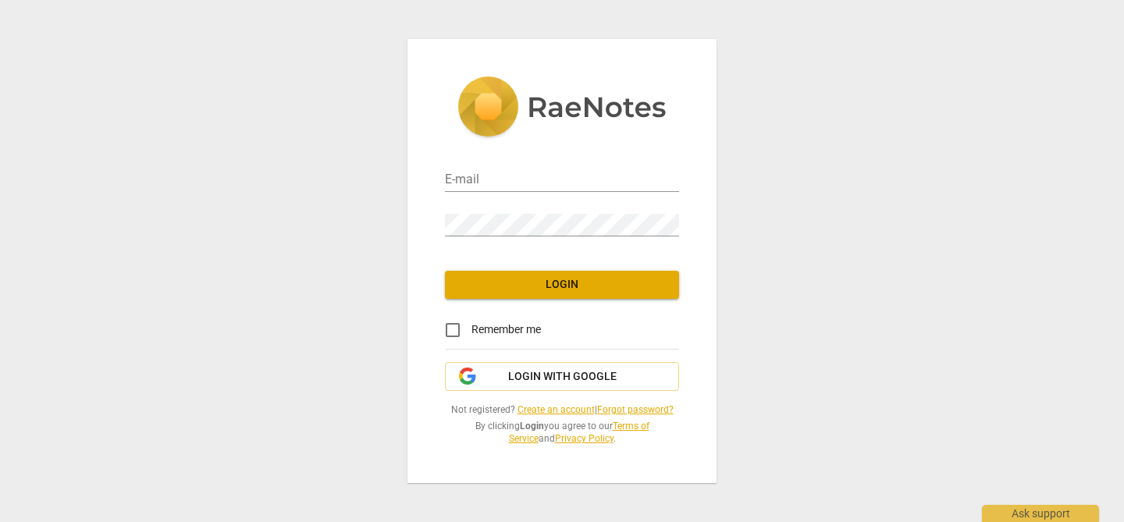 This screenshot has width=1124, height=522. I want to click on a: Privacy Policy, so click(584, 438).